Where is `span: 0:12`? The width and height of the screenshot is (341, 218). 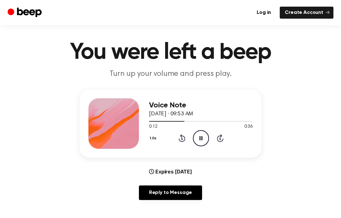
span: 0:12 is located at coordinates (153, 127).